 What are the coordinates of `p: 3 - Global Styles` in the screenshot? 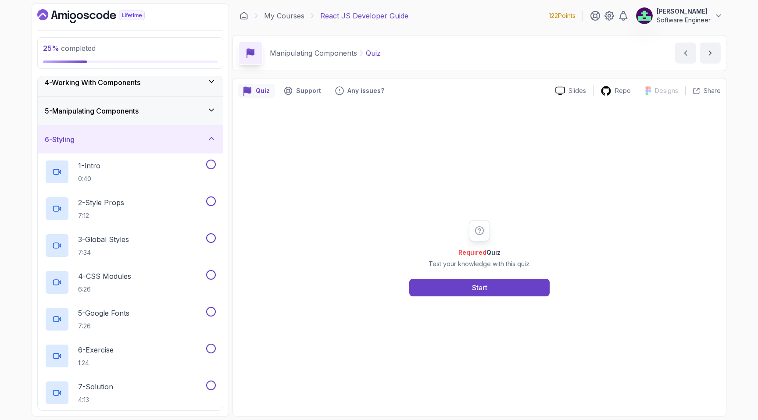 It's located at (104, 240).